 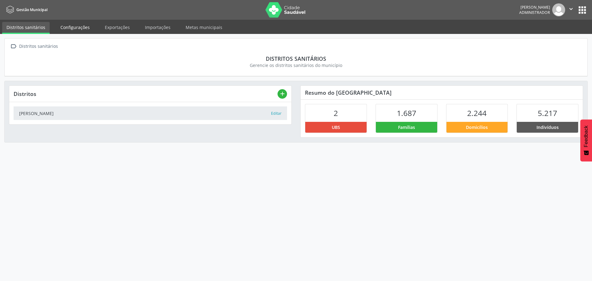 What do you see at coordinates (26, 10) in the screenshot?
I see `a: Gestão Municipal` at bounding box center [26, 10].